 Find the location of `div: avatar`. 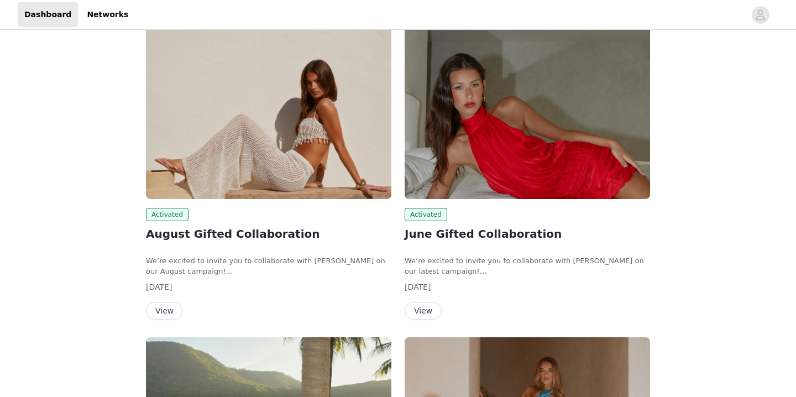

div: avatar is located at coordinates (760, 15).